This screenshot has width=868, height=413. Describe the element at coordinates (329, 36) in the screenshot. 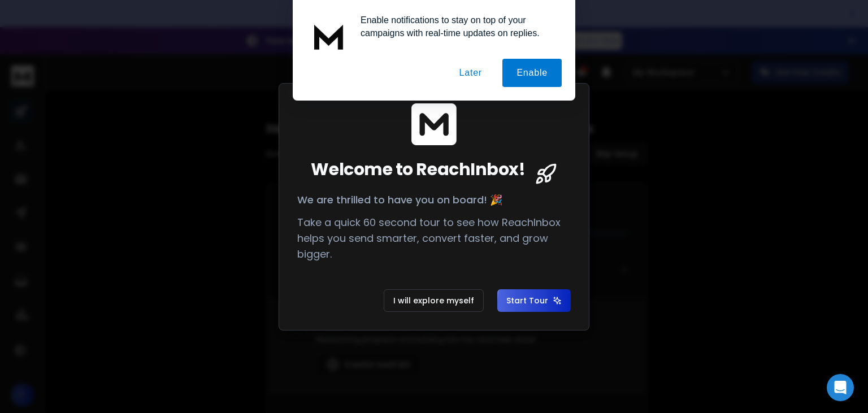

I see `img: notification icon` at that location.